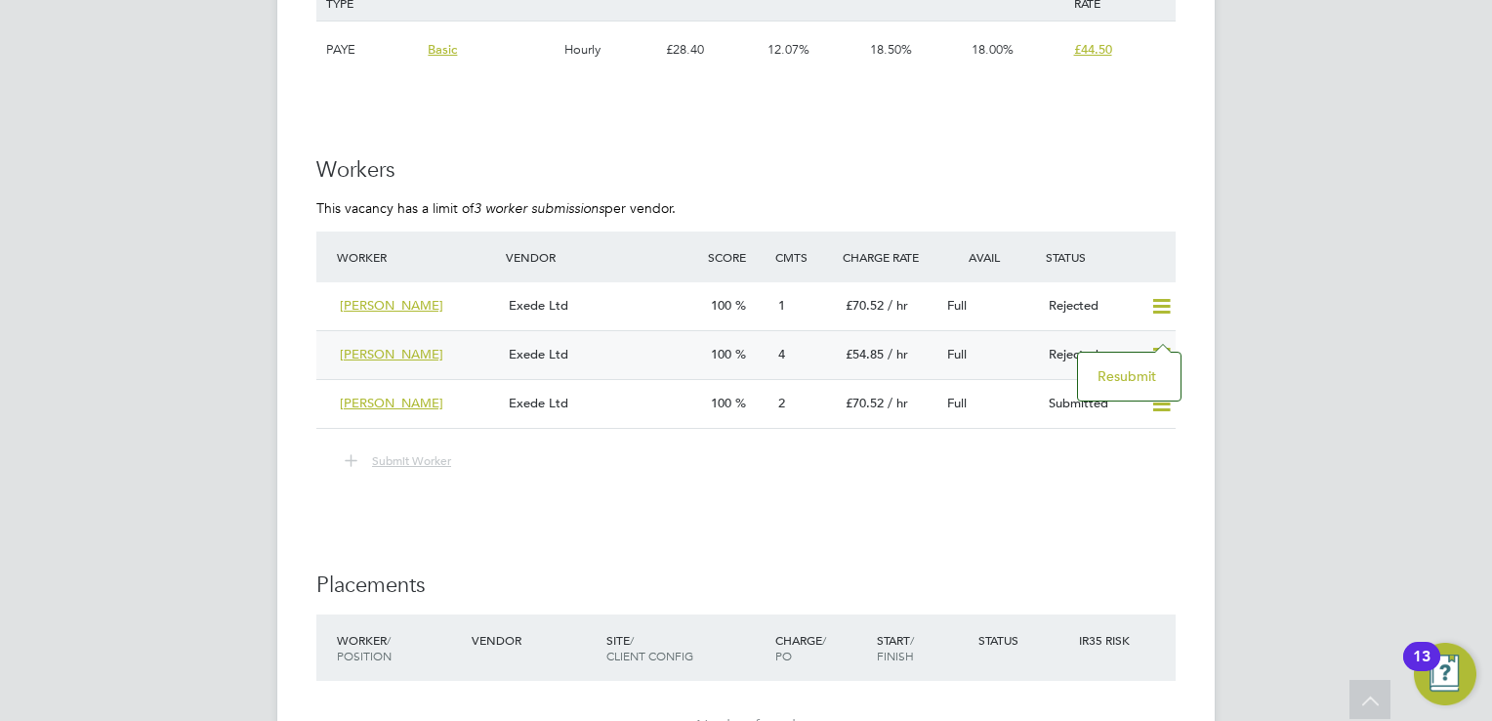 The width and height of the screenshot is (1492, 721). Describe the element at coordinates (746, 170) in the screenshot. I see `h3: Workers` at that location.